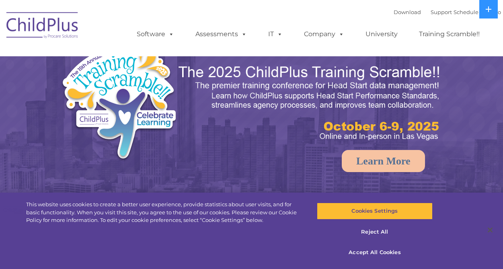 The width and height of the screenshot is (503, 269). I want to click on button: Close, so click(490, 230).